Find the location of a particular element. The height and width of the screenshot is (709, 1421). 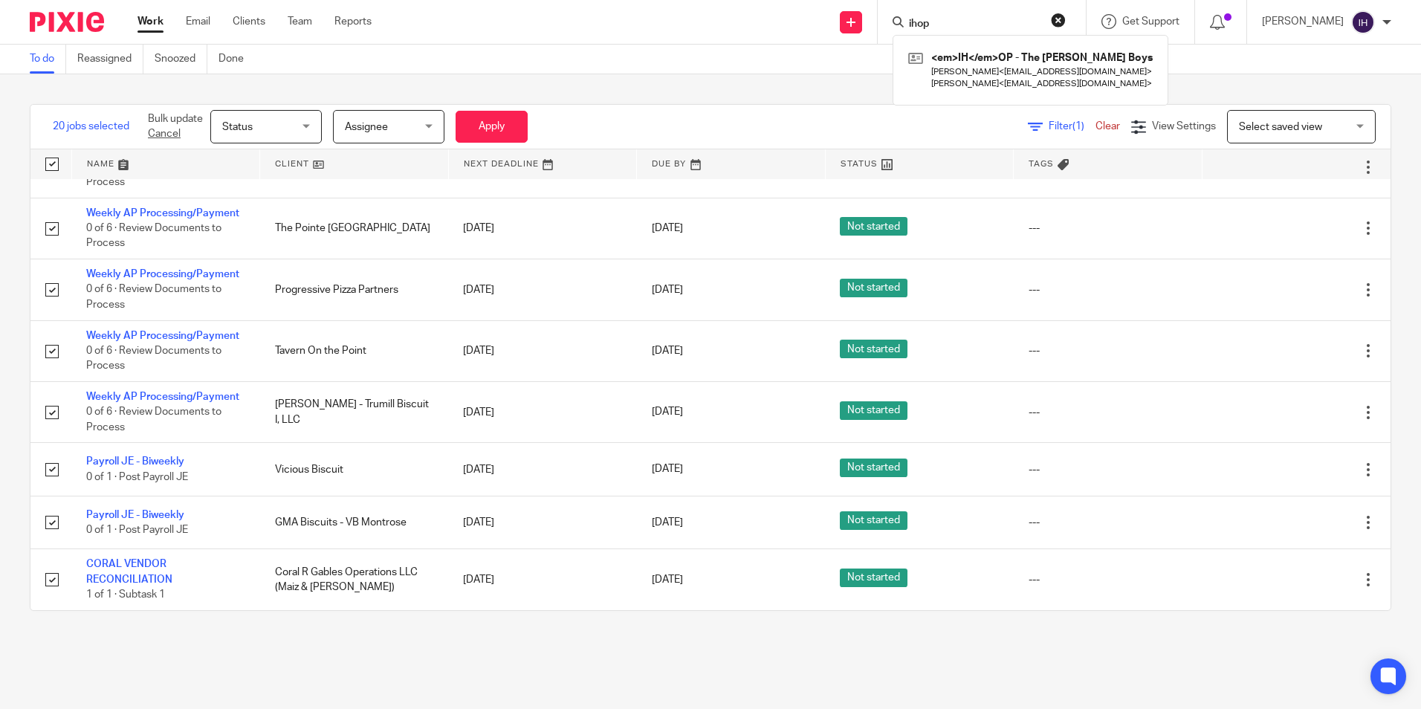

a: Done is located at coordinates (236, 59).